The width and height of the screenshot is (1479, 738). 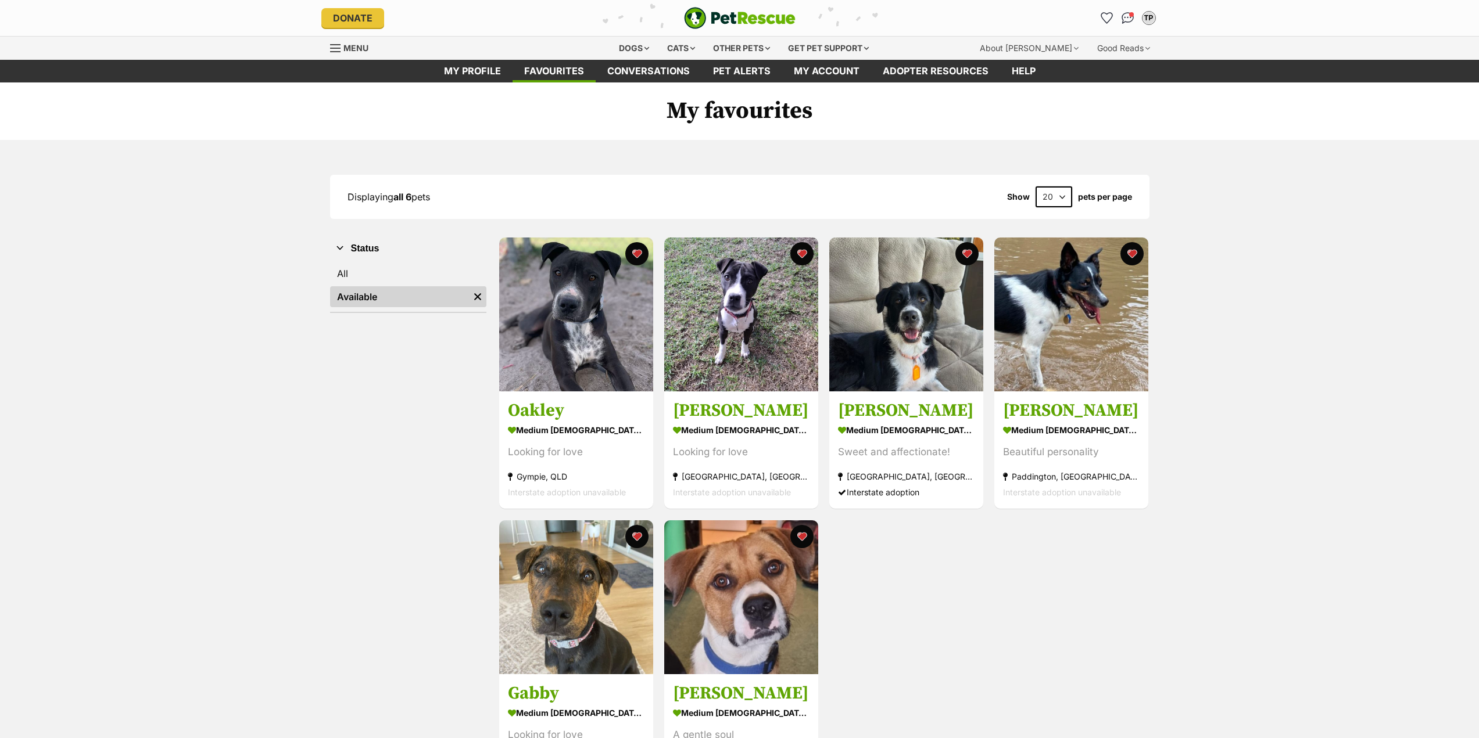 I want to click on span: Displaying pets, so click(x=389, y=197).